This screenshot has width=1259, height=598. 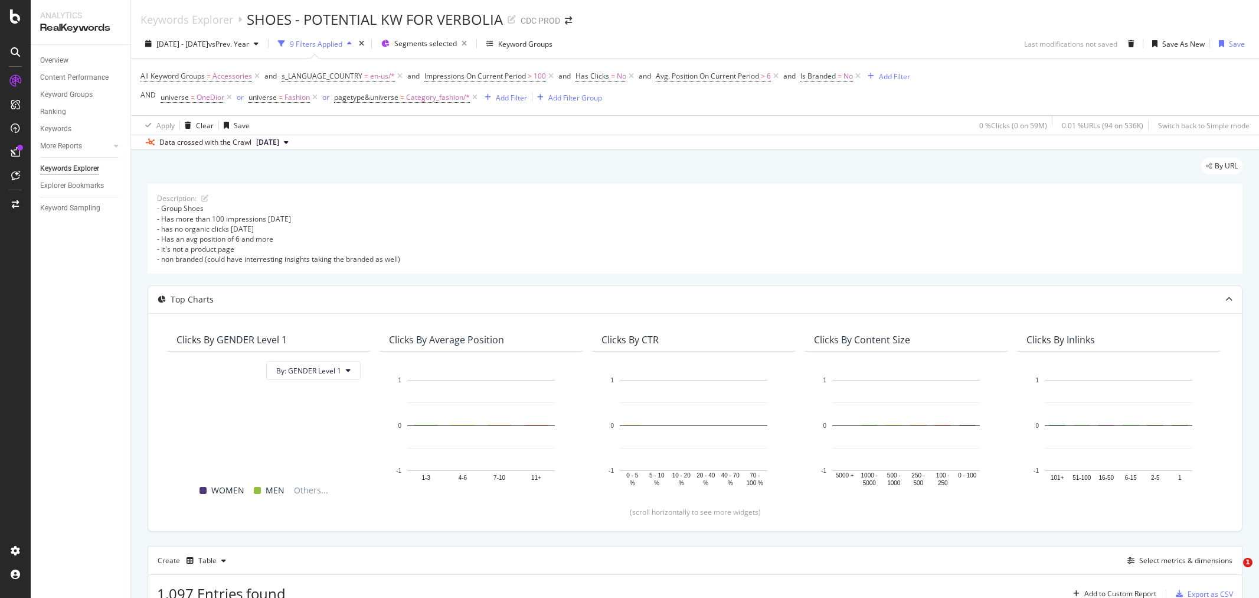 What do you see at coordinates (81, 60) in the screenshot?
I see `a: Overview` at bounding box center [81, 60].